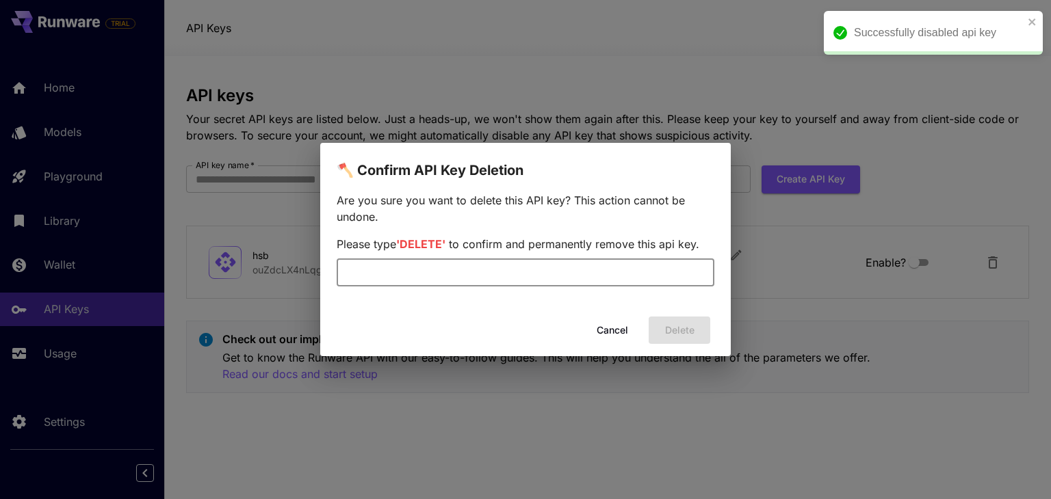 This screenshot has height=499, width=1051. I want to click on span: Please type to confirm and permanently remove this api key., so click(518, 244).